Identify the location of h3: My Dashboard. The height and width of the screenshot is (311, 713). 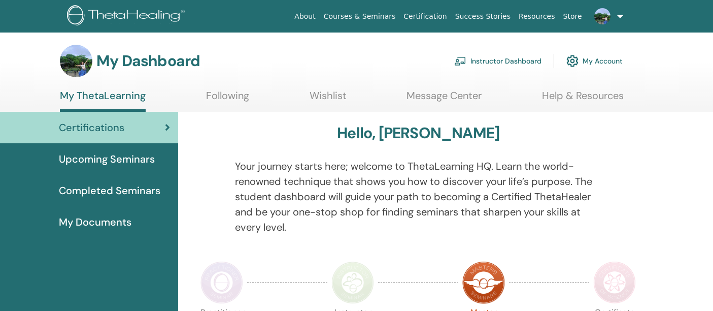
(148, 61).